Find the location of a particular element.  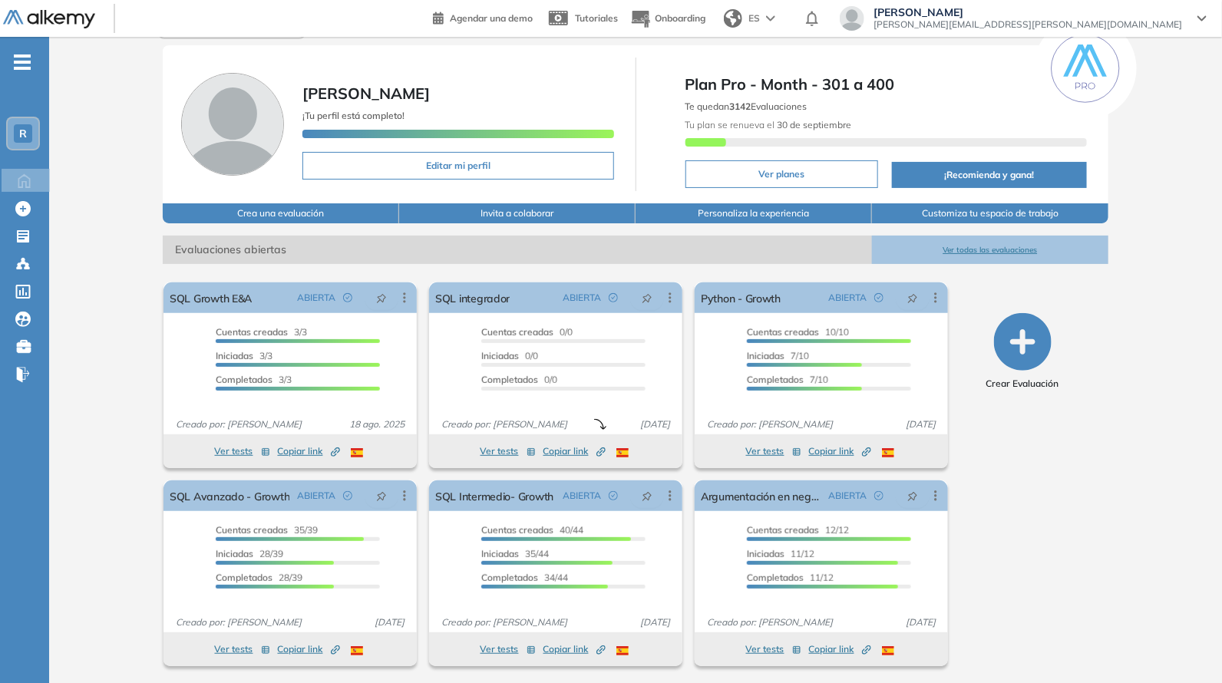

b: 3142 is located at coordinates (741, 106).